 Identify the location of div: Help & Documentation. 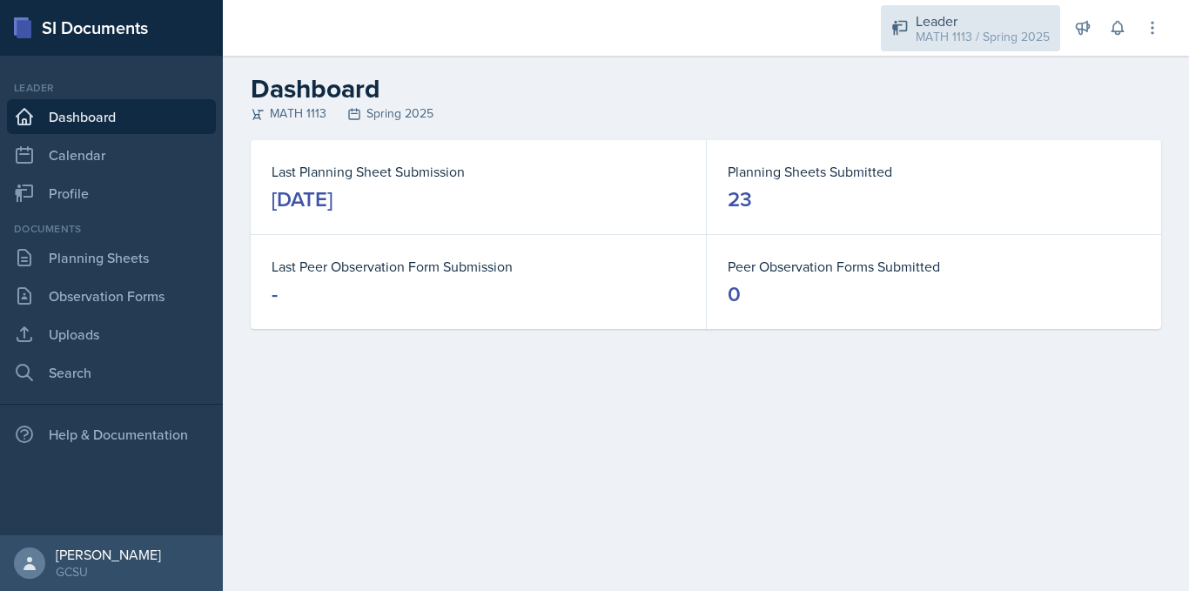
(111, 434).